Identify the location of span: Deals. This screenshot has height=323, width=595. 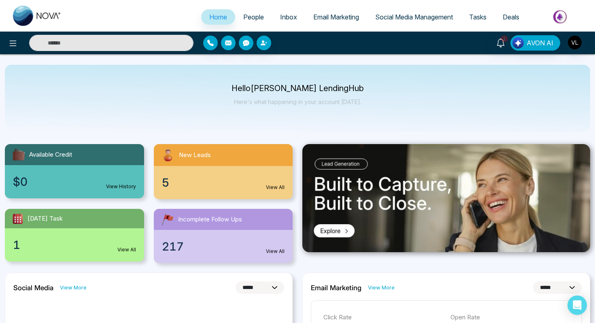
(510, 17).